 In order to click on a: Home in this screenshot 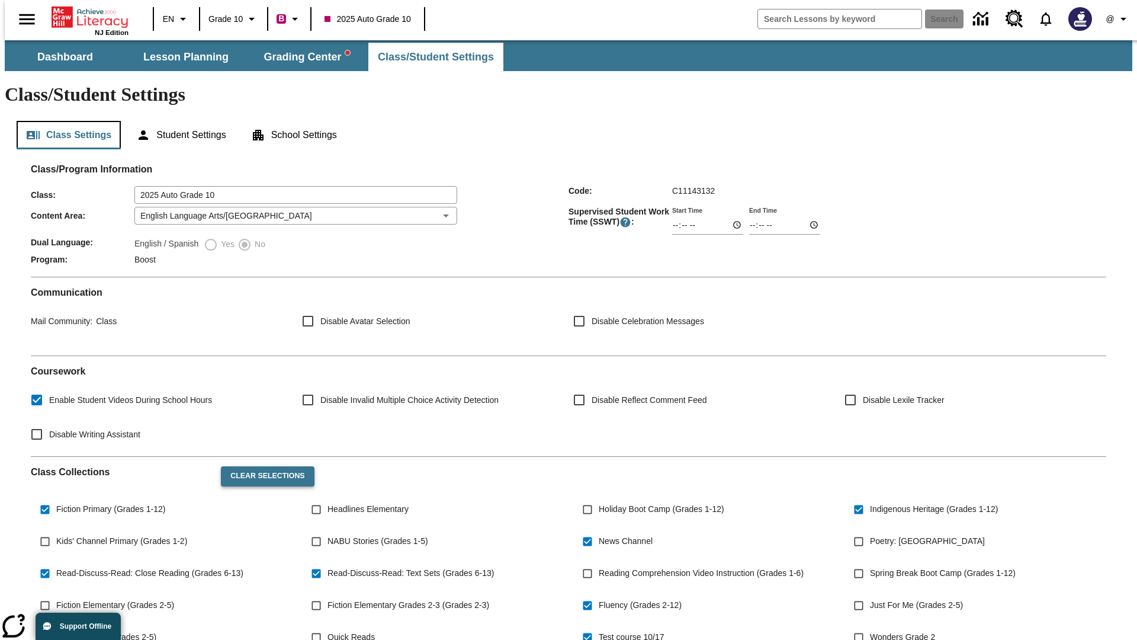, I will do `click(90, 17)`.